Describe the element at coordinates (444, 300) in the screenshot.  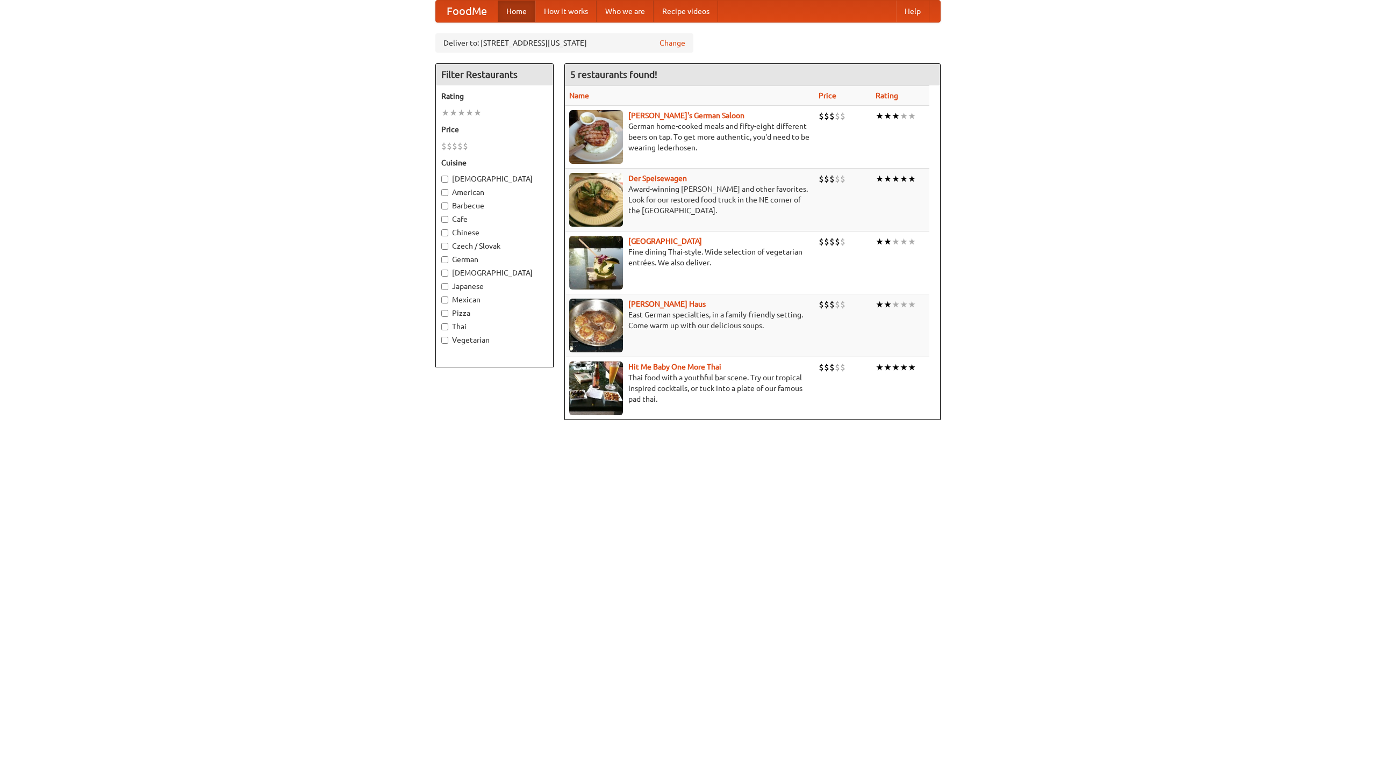
I see `input: Mexican` at that location.